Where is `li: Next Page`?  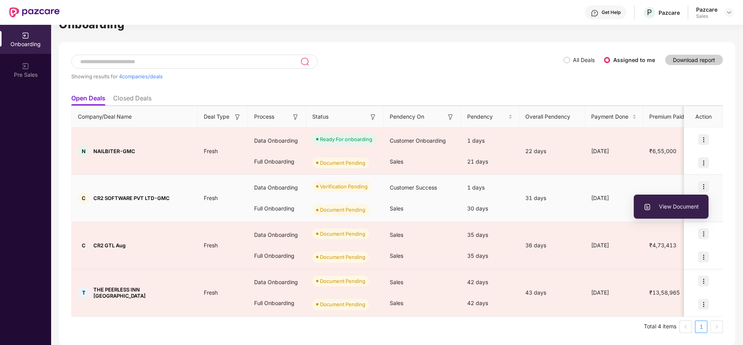 li: Next Page is located at coordinates (716, 326).